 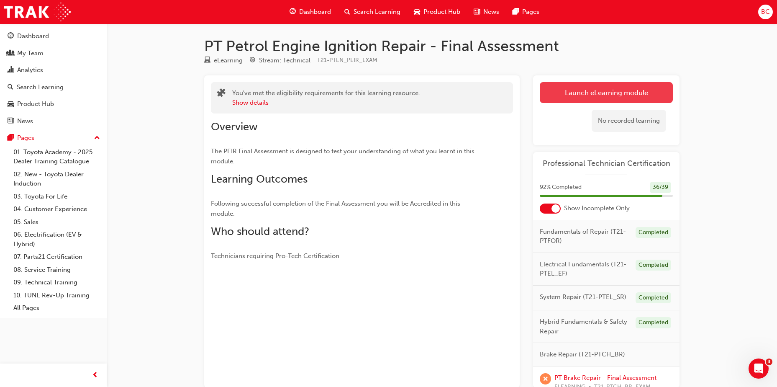 I want to click on a: Analytics, so click(x=53, y=70).